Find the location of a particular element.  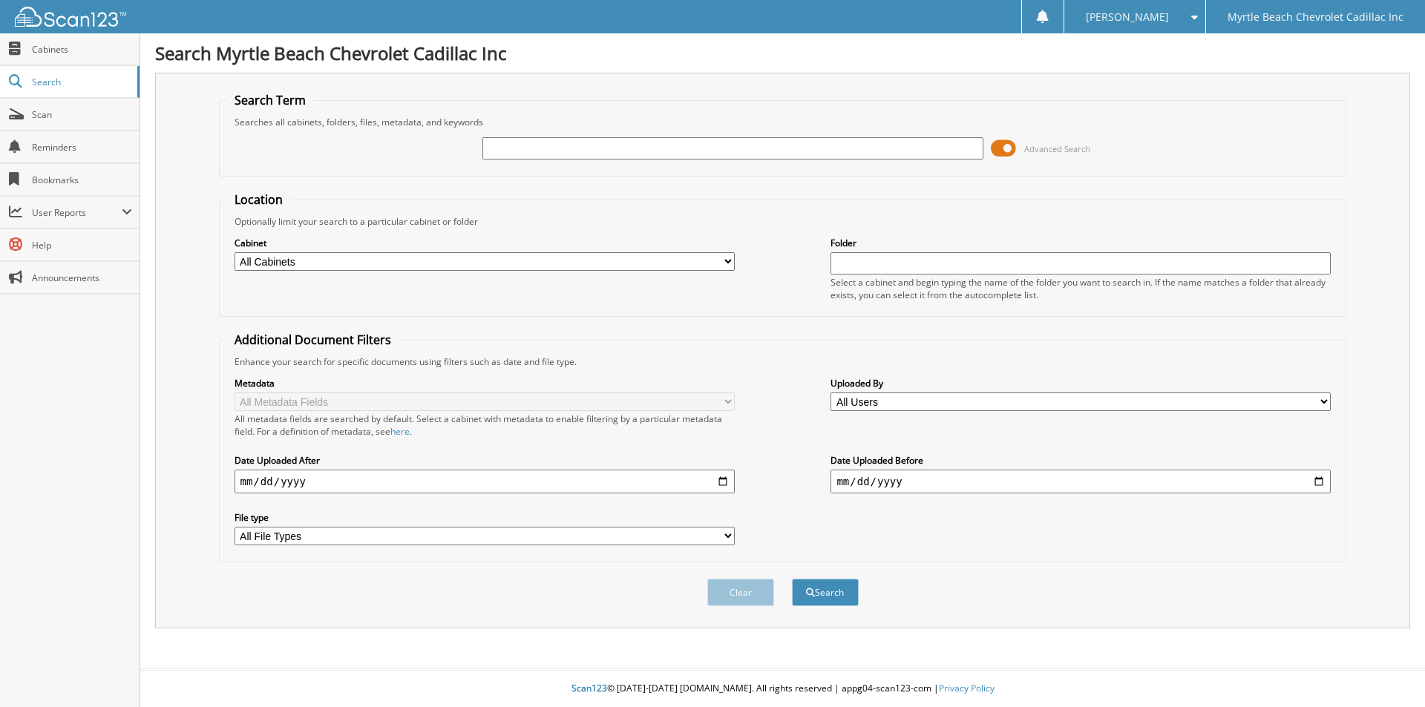

a: Privacy Policy is located at coordinates (967, 688).